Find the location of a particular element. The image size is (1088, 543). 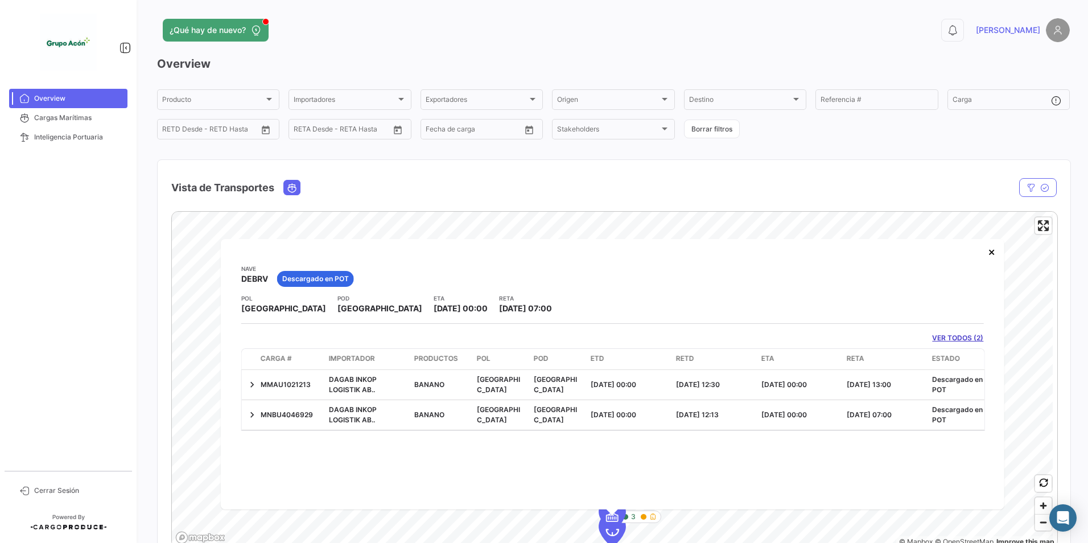

span: ETD is located at coordinates (597, 358).